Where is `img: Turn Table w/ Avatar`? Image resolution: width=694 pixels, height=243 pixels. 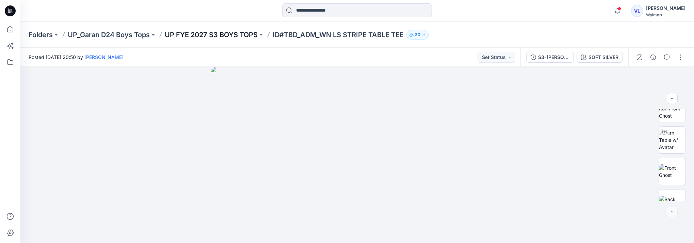
img: Turn Table w/ Avatar is located at coordinates (672, 140).